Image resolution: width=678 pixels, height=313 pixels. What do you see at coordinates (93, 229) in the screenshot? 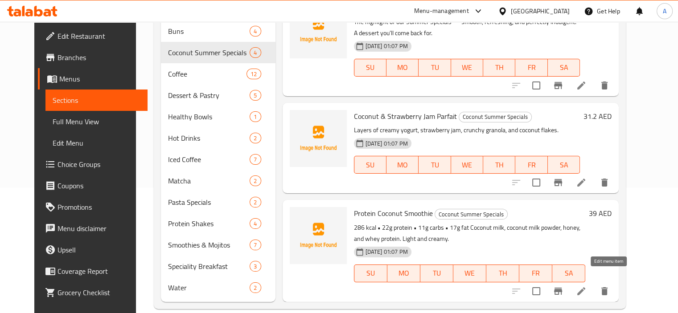
I see `a: Menu disclaimer` at bounding box center [93, 229].